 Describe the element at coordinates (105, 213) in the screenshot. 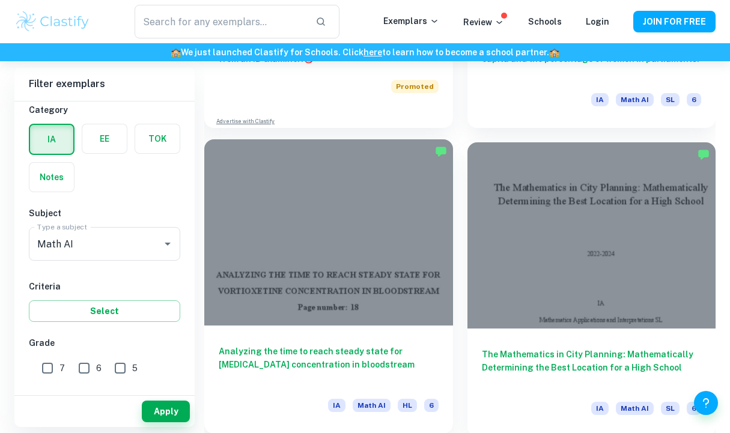

I see `h6: Subject` at that location.